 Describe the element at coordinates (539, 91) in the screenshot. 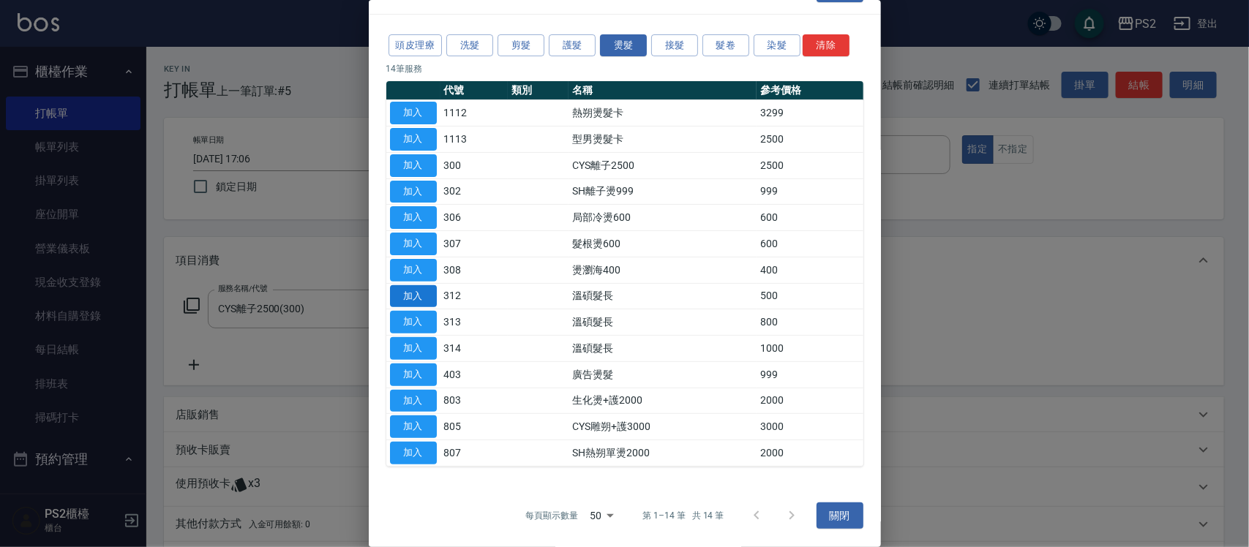

I see `th: 類別` at that location.